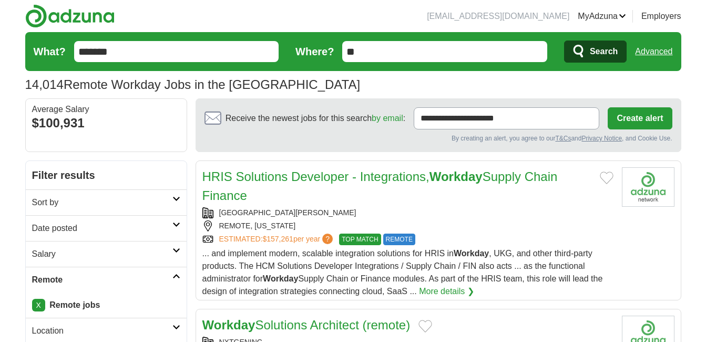 This screenshot has height=342, width=706. What do you see at coordinates (662, 16) in the screenshot?
I see `a: Employers` at bounding box center [662, 16].